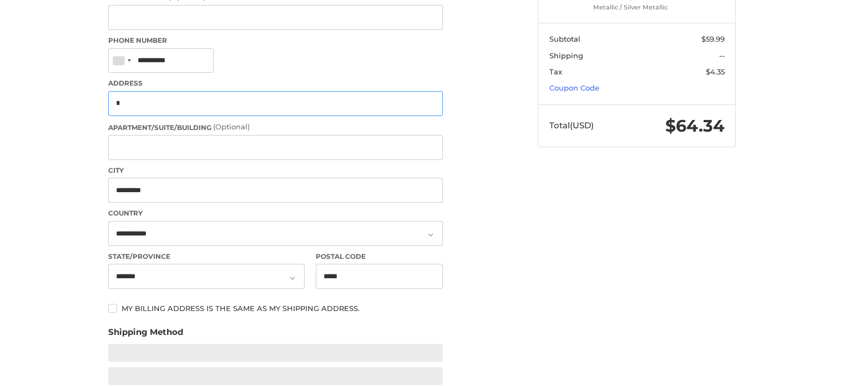 This screenshot has height=386, width=844. Describe the element at coordinates (275, 170) in the screenshot. I see `label: City` at that location.